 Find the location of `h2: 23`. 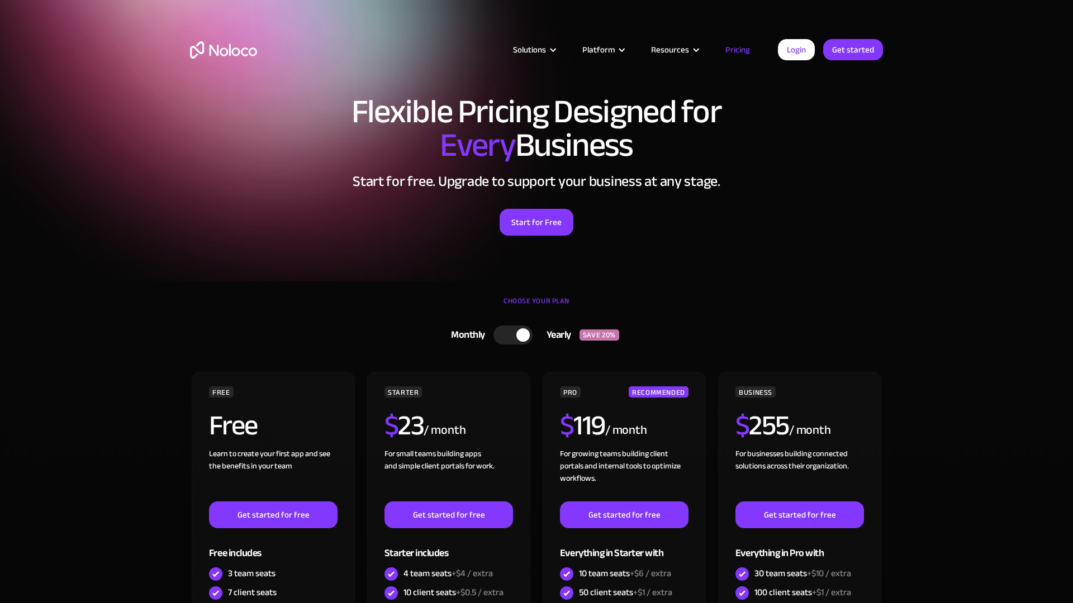

h2: 23 is located at coordinates (404, 426).